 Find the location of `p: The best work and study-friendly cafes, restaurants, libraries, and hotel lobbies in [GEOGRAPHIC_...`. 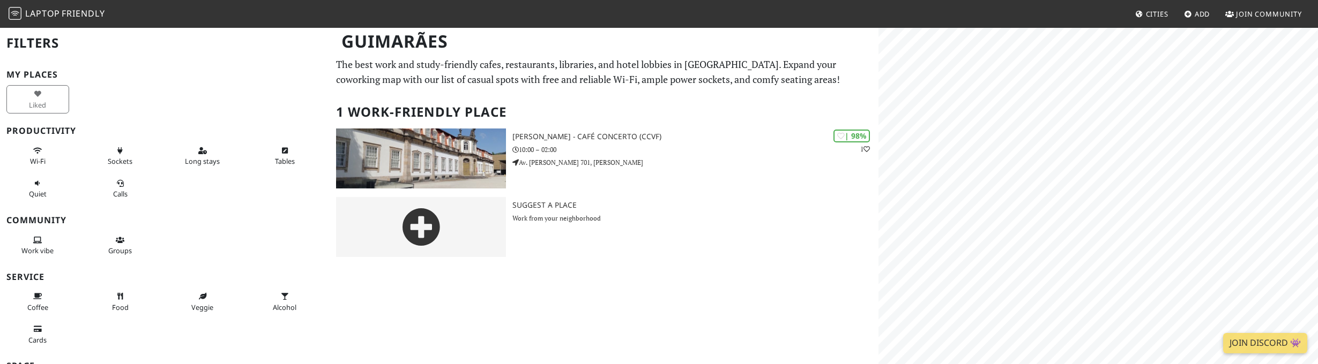

p: The best work and study-friendly cafes, restaurants, libraries, and hotel lobbies in [GEOGRAPHIC_... is located at coordinates (604, 72).